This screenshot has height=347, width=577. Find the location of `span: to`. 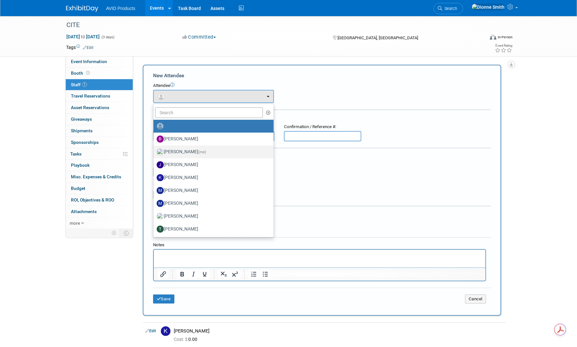

span: to is located at coordinates (83, 37).